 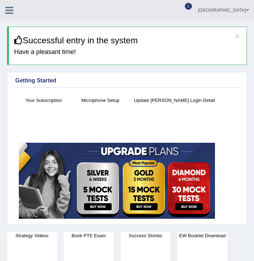 What do you see at coordinates (127, 80) in the screenshot?
I see `div: Getting Started` at bounding box center [127, 80].